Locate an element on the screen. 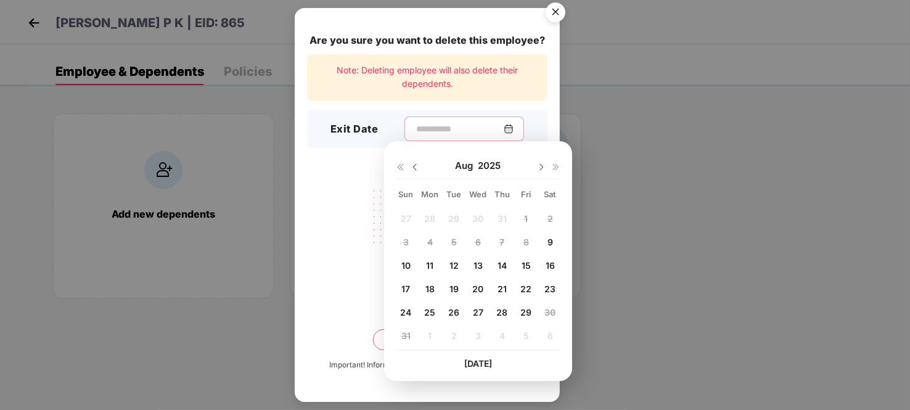 The height and width of the screenshot is (410, 910). div: Wed is located at coordinates (478, 194).